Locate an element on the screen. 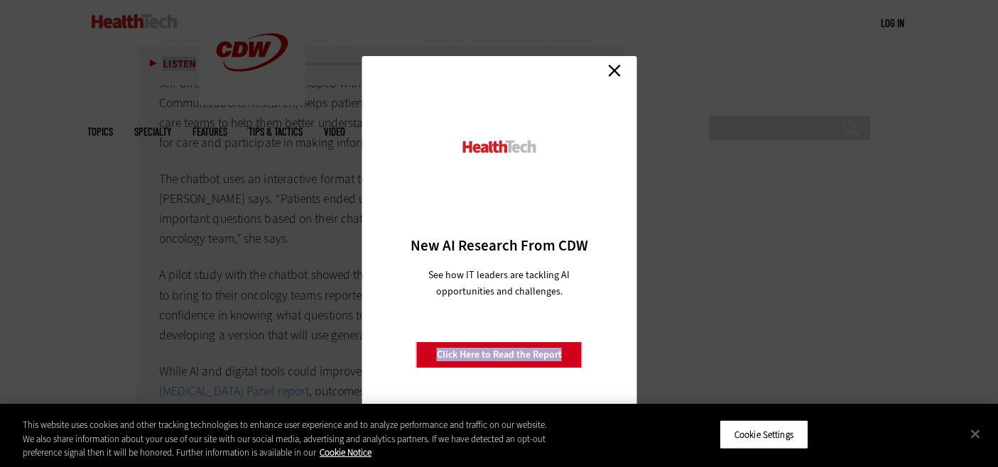 The image size is (998, 467). button: Close is located at coordinates (975, 434).